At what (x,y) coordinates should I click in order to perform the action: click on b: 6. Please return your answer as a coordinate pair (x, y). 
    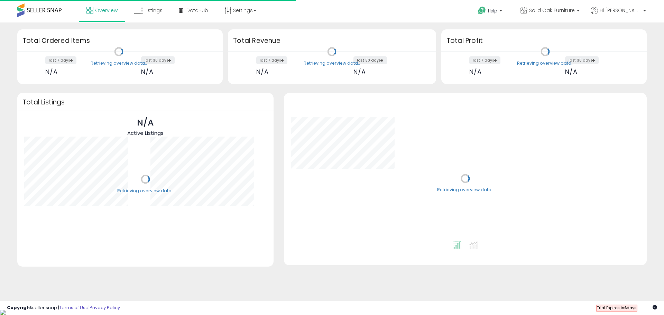
    Looking at the image, I should click on (625, 308).